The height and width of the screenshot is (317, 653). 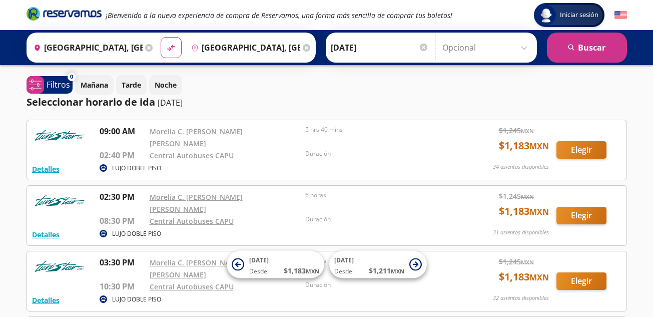 What do you see at coordinates (64, 14) in the screenshot?
I see `i: Brand Logo` at bounding box center [64, 14].